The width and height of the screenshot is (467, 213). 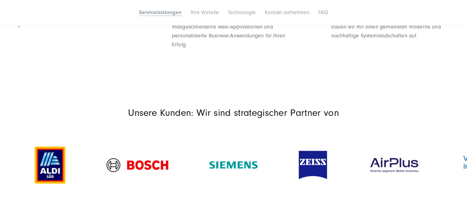 I want to click on a: Ihre Vorteile, so click(x=205, y=12).